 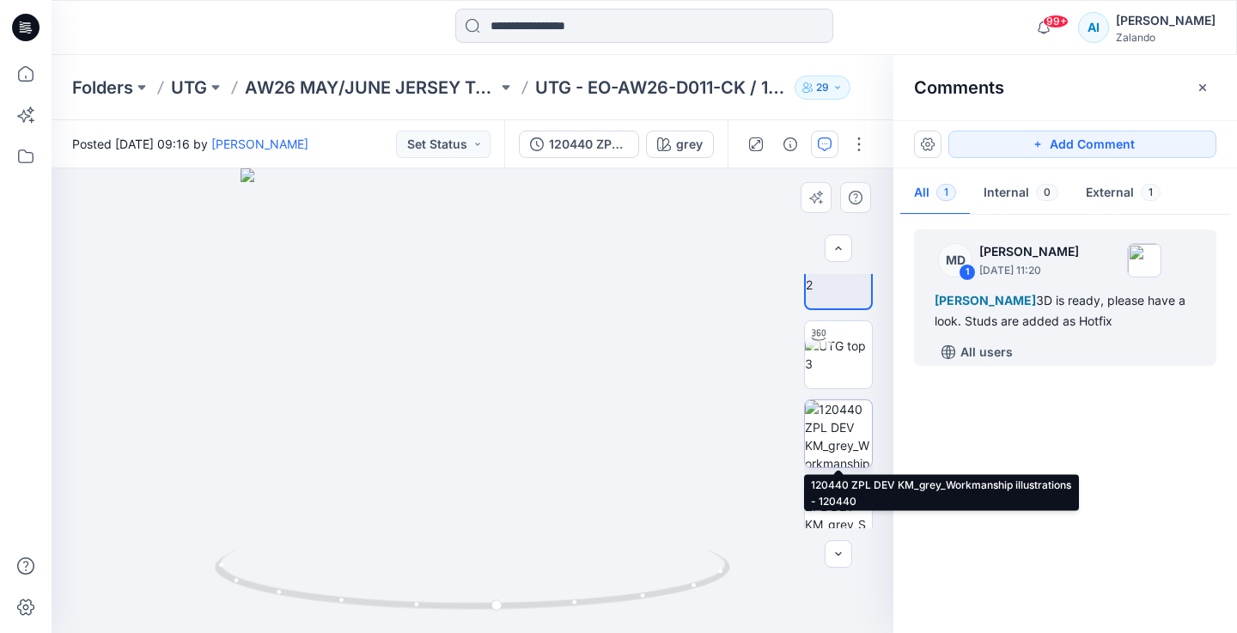 I want to click on button: grey, so click(x=679, y=144).